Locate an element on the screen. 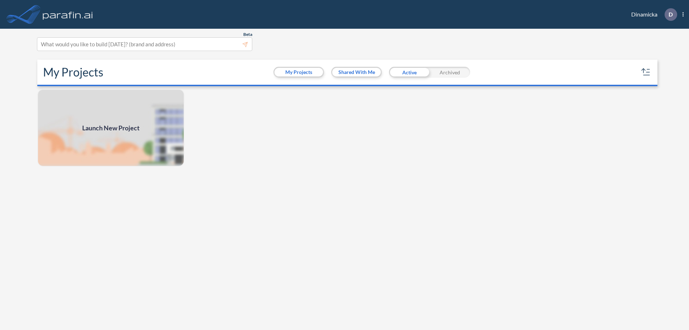 This screenshot has width=689, height=330. h2: My Projects is located at coordinates (73, 72).